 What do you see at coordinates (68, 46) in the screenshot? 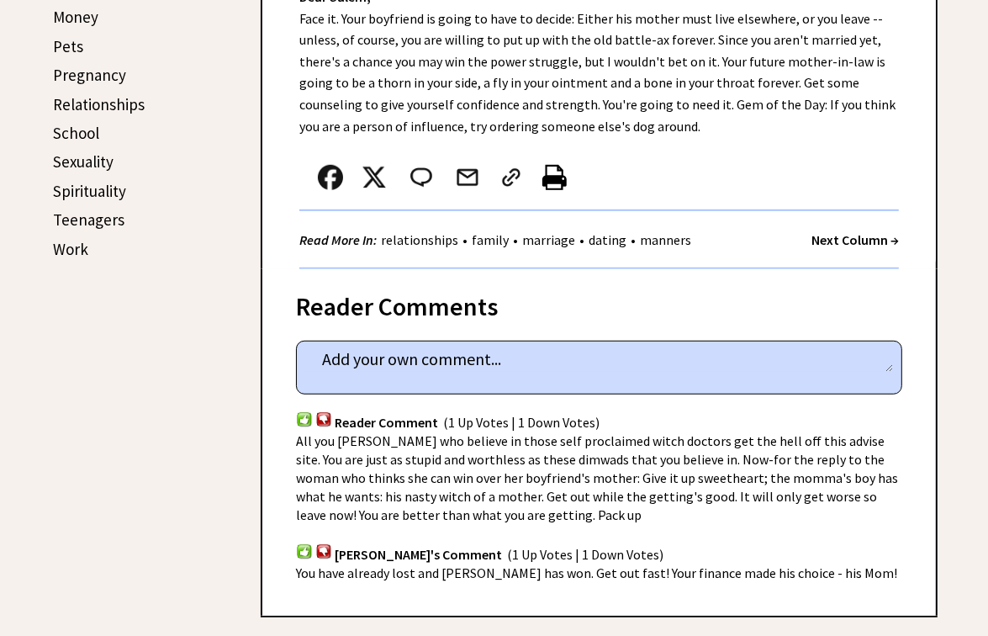
I see `a: Pets` at bounding box center [68, 46].